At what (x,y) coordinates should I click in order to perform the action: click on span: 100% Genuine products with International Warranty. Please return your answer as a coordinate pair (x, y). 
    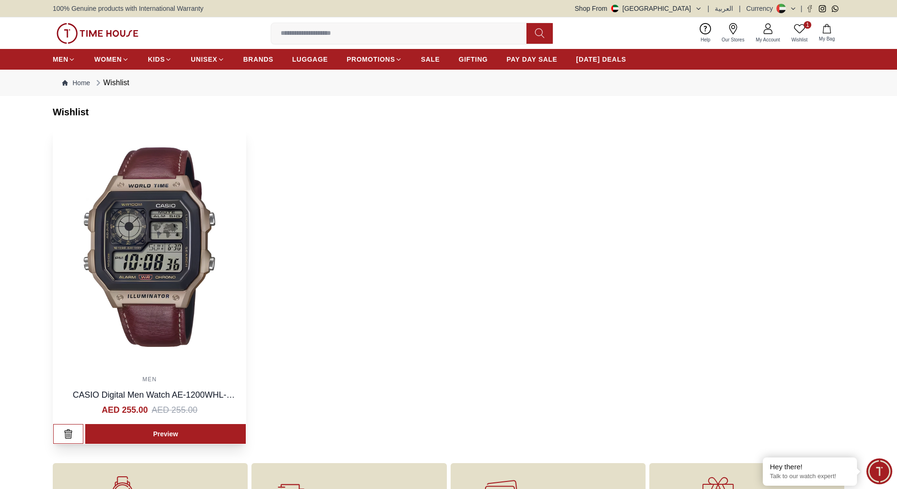
    Looking at the image, I should click on (128, 8).